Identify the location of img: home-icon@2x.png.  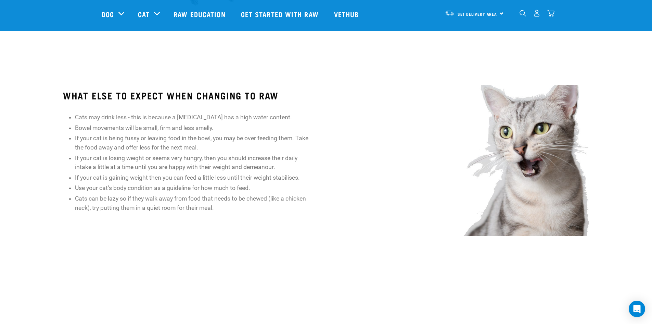
(551, 13).